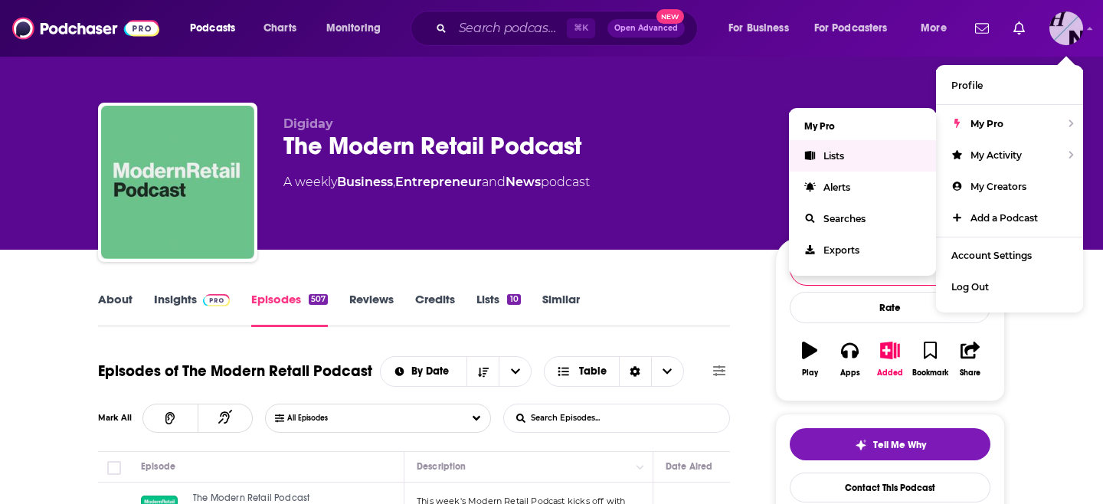 This screenshot has width=1103, height=504. Describe the element at coordinates (318, 299) in the screenshot. I see `div: 507` at that location.